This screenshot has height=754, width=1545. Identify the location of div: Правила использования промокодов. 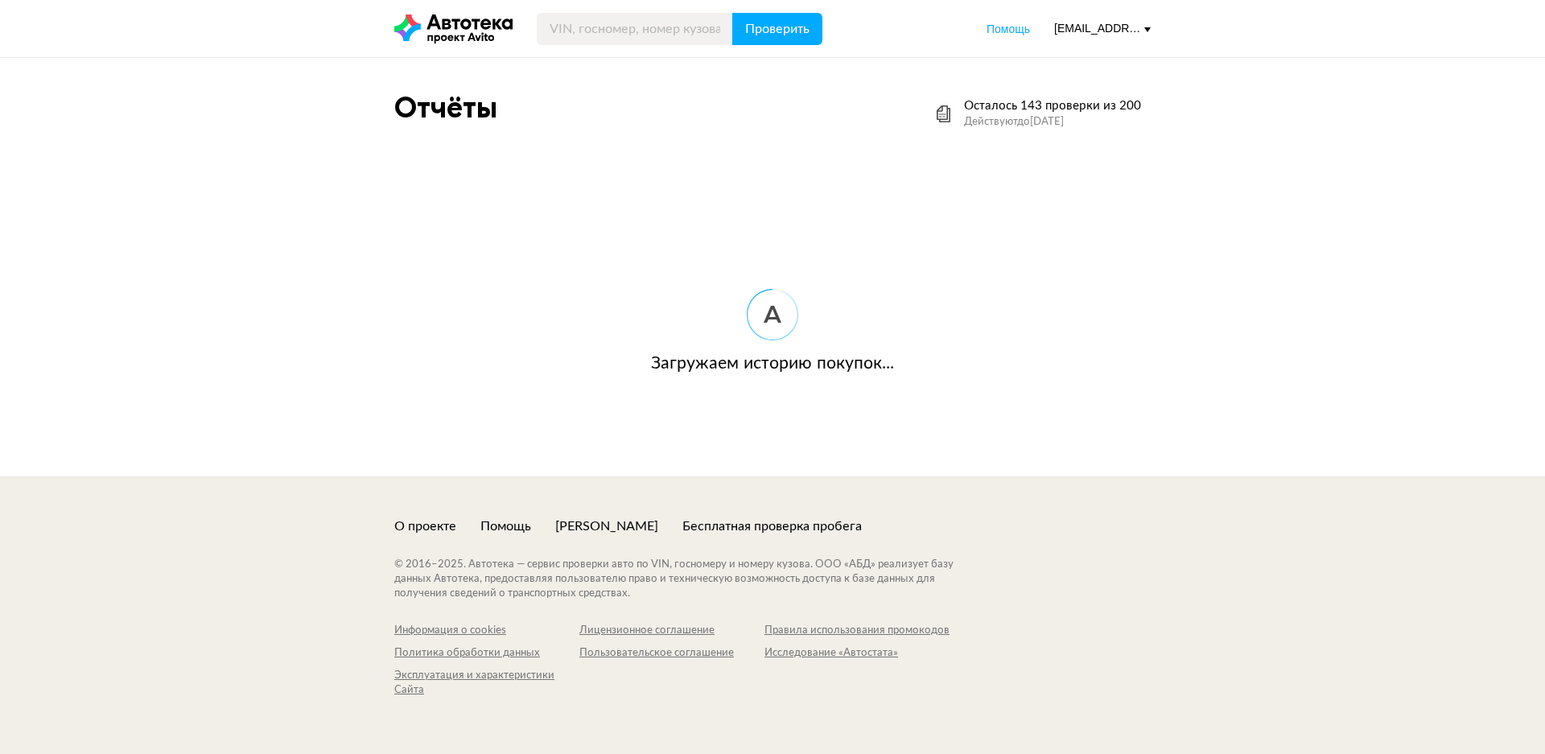
(857, 631).